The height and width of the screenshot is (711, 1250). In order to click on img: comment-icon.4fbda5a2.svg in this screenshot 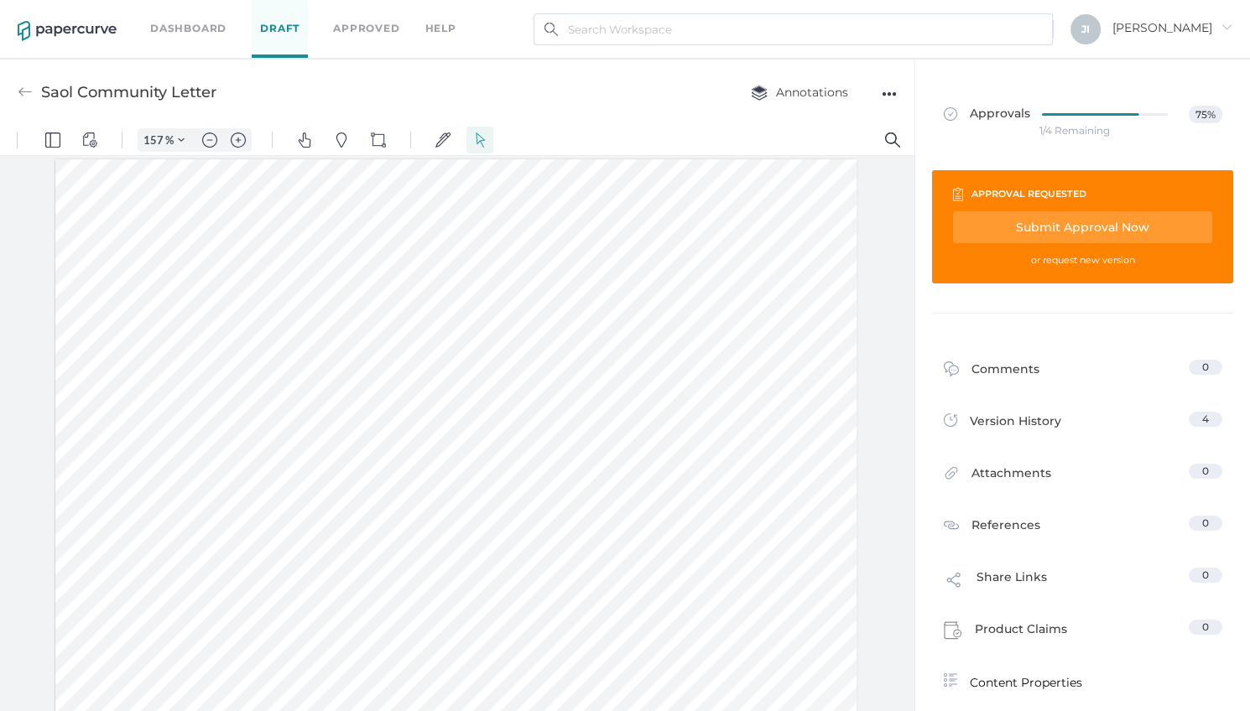, I will do `click(951, 371)`.